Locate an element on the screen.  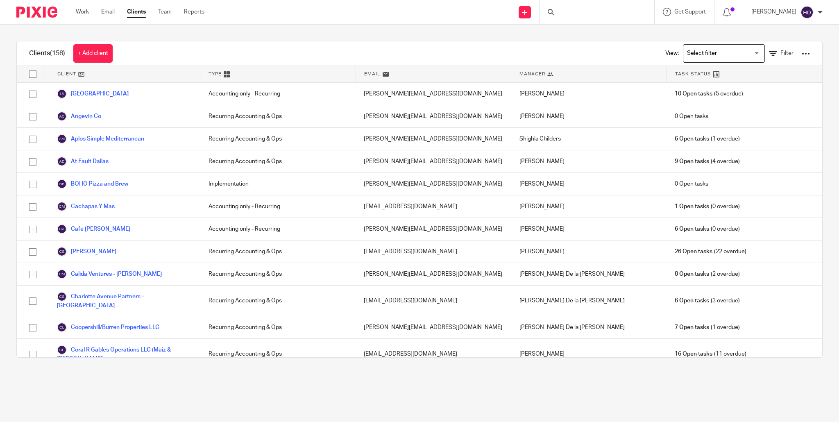
span: Email is located at coordinates (372, 74).